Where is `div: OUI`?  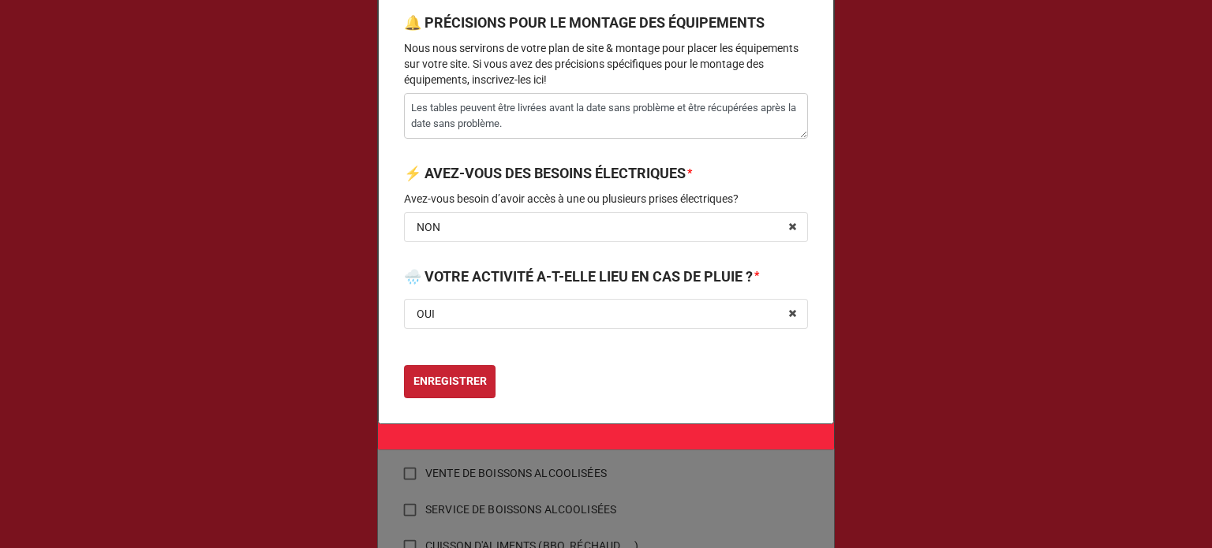
div: OUI is located at coordinates (425, 314).